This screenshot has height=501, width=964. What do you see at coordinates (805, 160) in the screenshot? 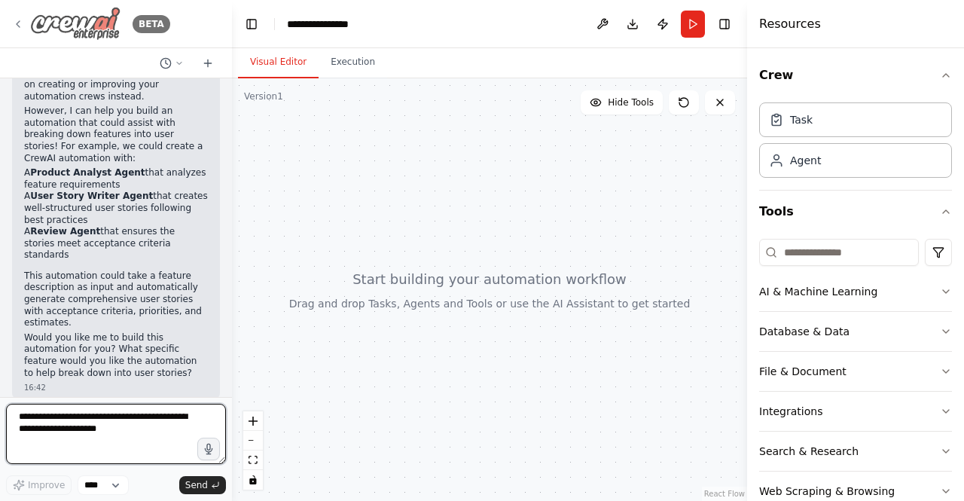
I see `div: Agent` at bounding box center [805, 160].